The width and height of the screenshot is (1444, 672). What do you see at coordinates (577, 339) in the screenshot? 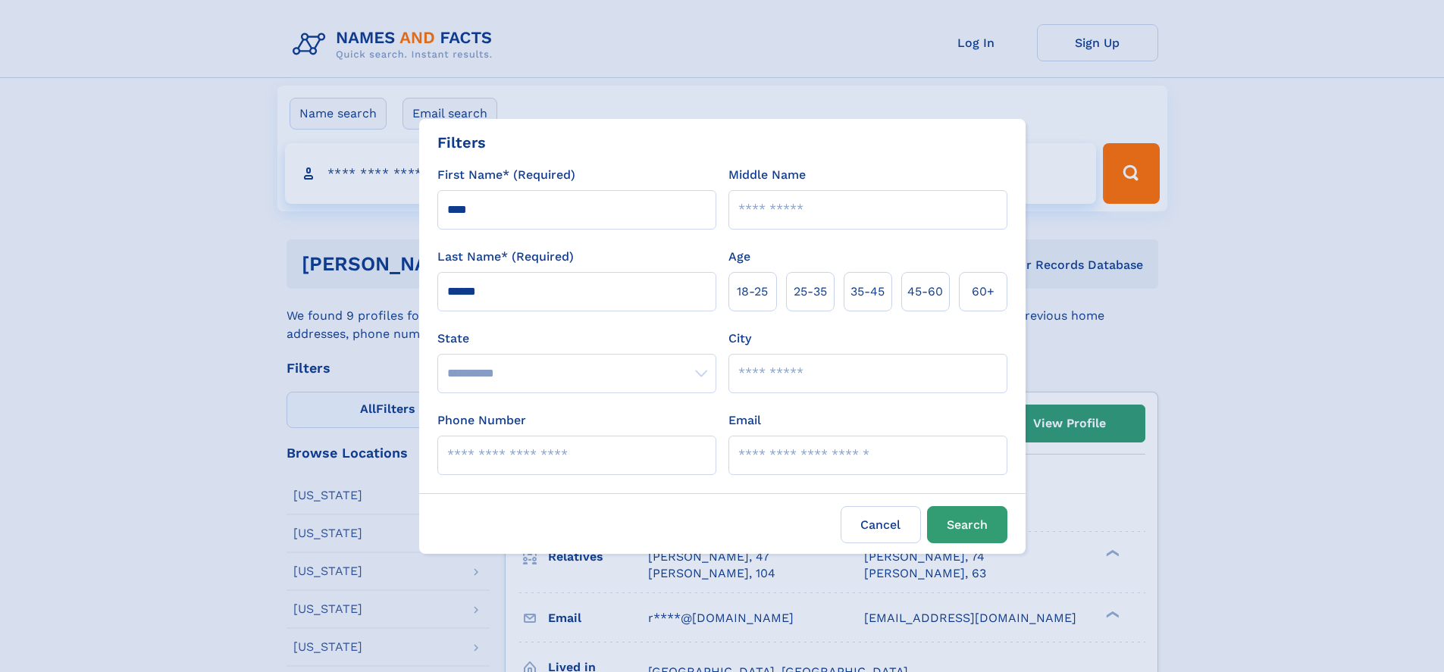
I see `label: State` at bounding box center [577, 339].